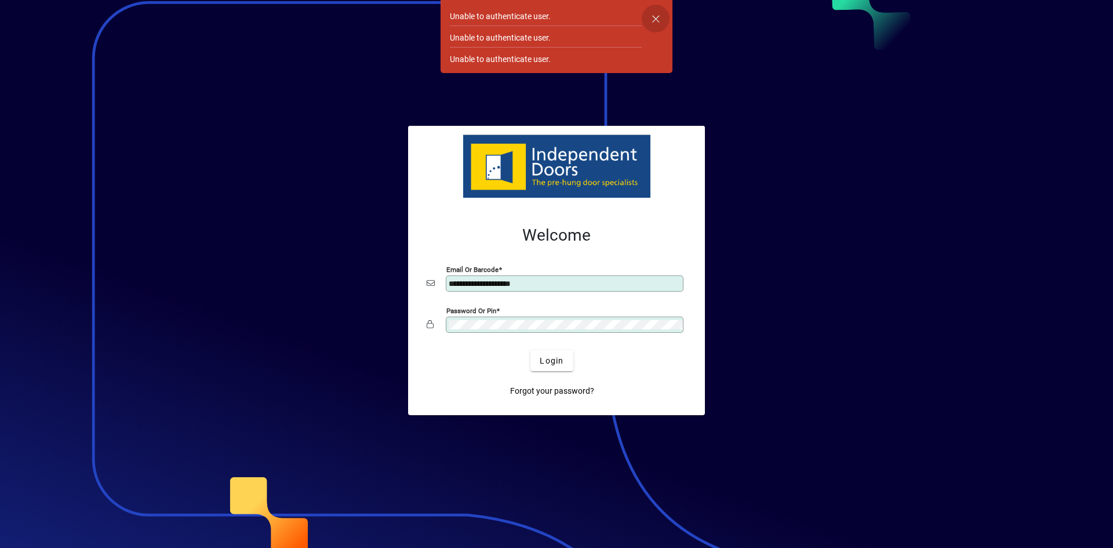 The image size is (1113, 548). I want to click on a: Forgot your password?, so click(552, 391).